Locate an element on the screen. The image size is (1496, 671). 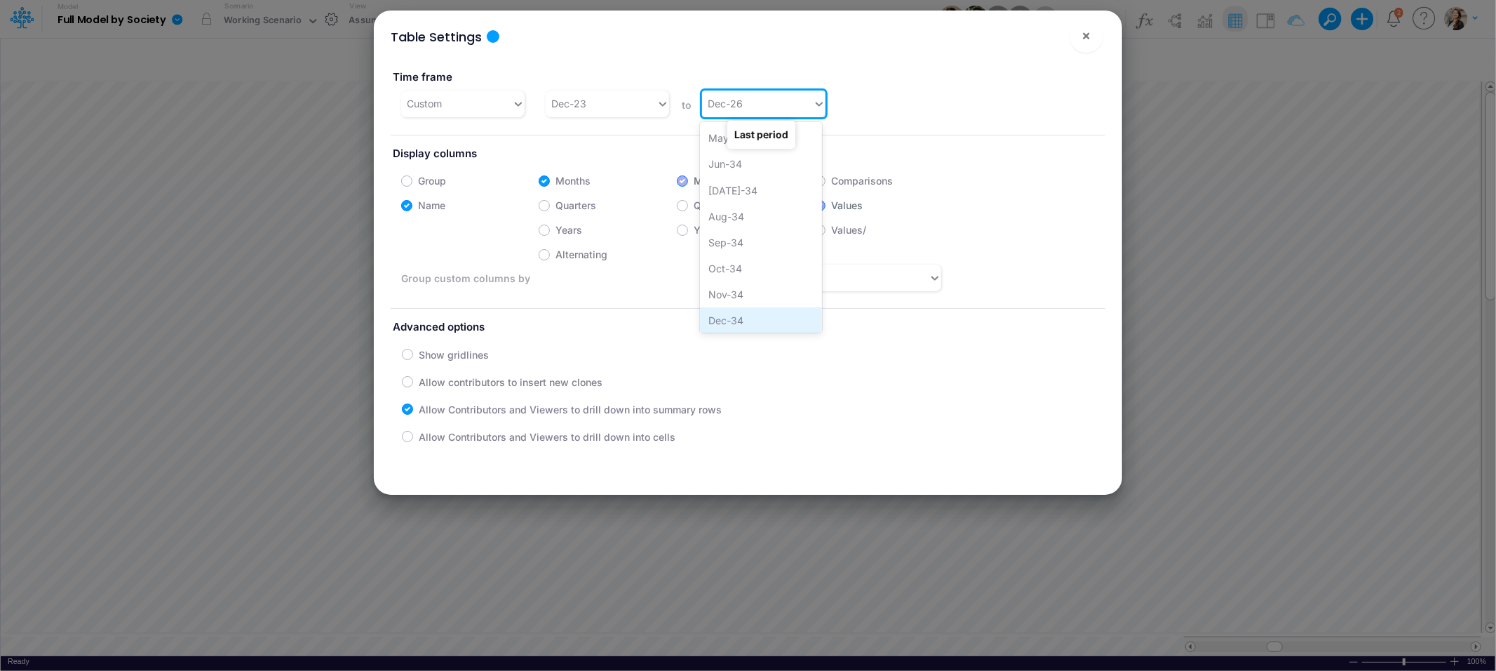
div: Sep-34 is located at coordinates (761, 242).